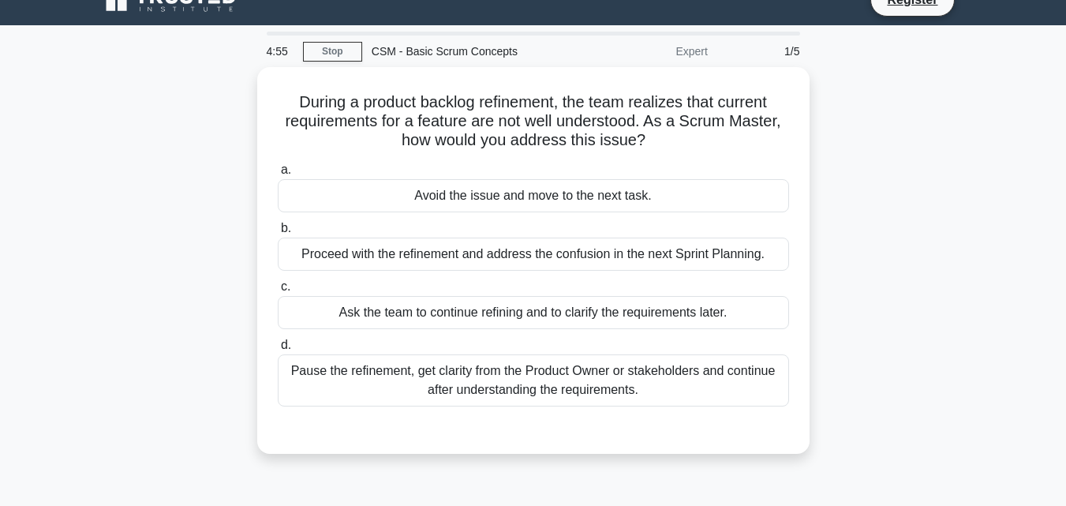 The width and height of the screenshot is (1066, 506). I want to click on div: 1/5, so click(763, 51).